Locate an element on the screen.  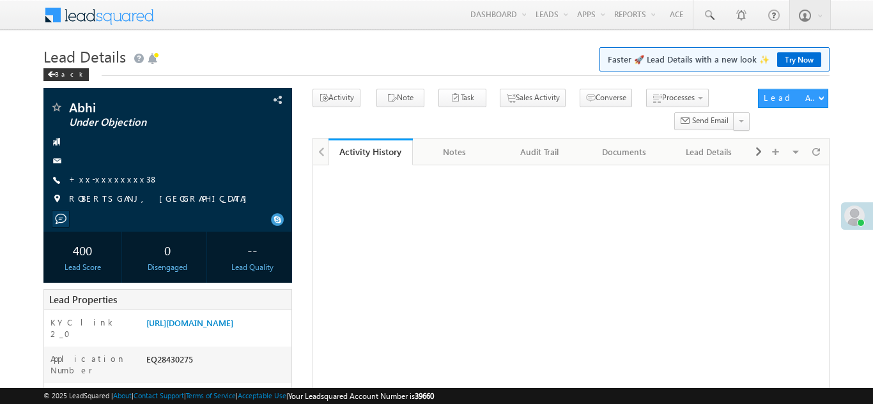
span: Processes is located at coordinates (678, 97).